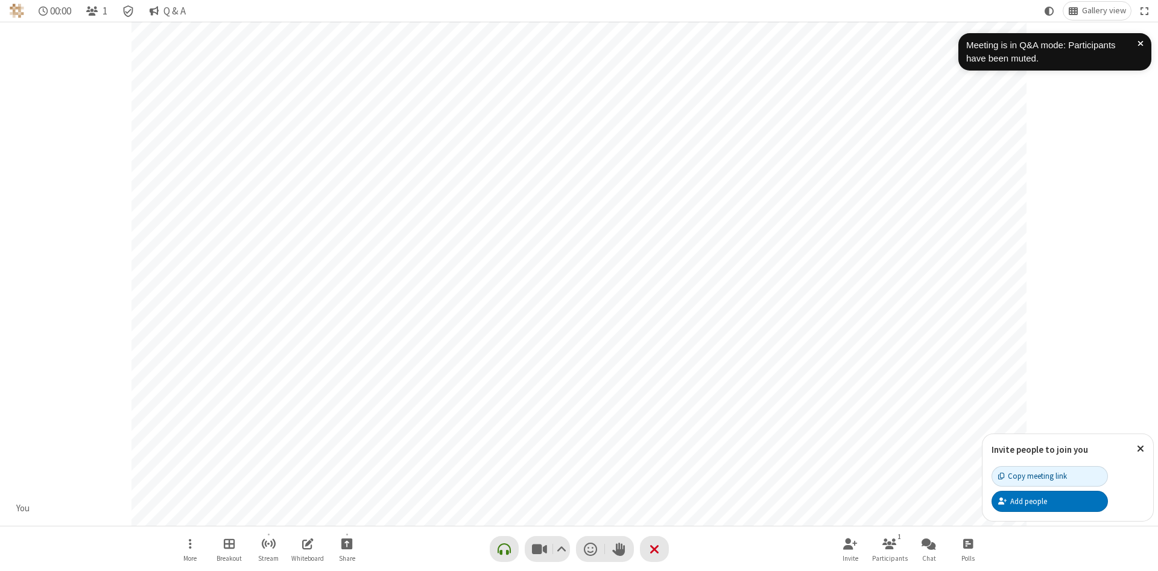  I want to click on div: Meeting details Encryption enabled, so click(128, 11).